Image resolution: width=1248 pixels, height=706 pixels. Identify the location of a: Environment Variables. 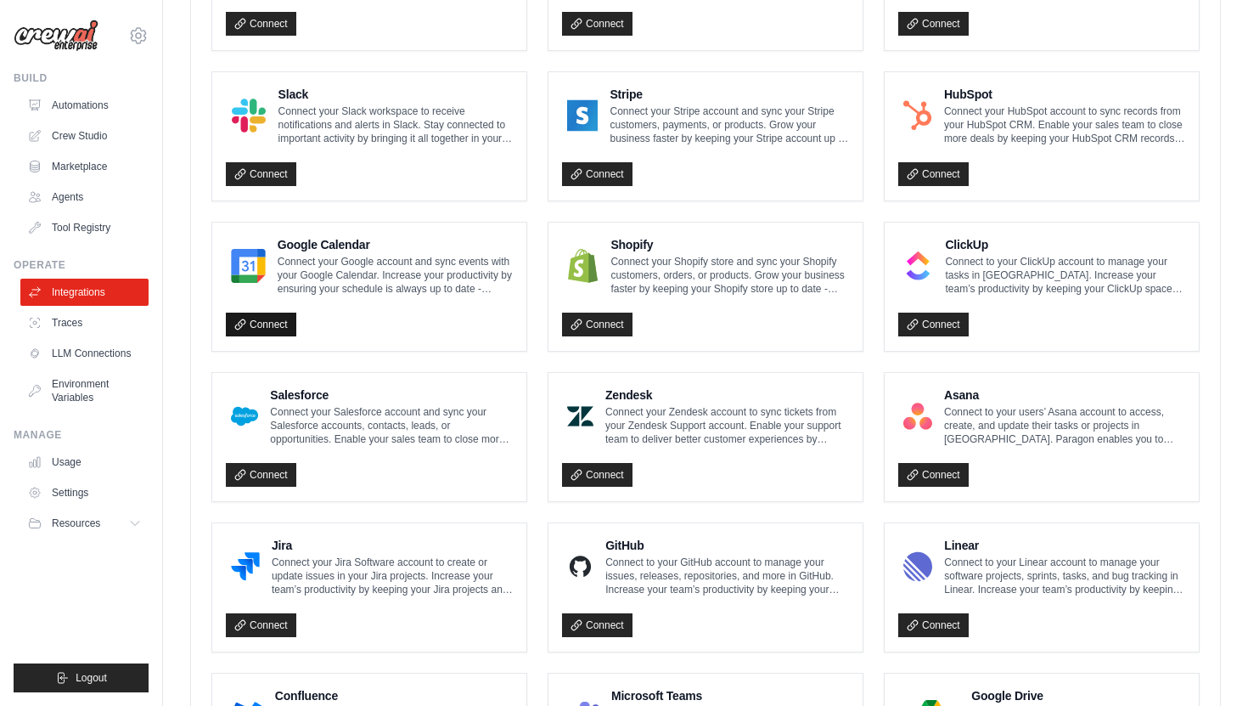
(84, 391).